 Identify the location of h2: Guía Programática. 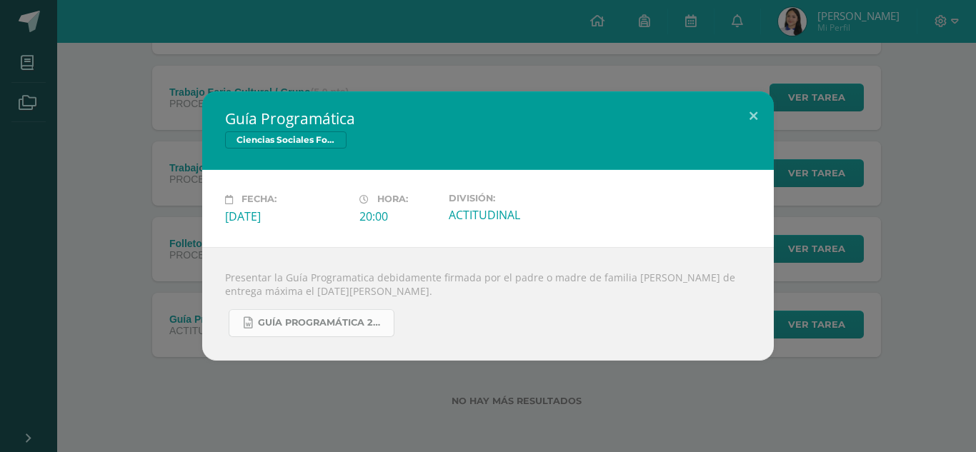
(488, 119).